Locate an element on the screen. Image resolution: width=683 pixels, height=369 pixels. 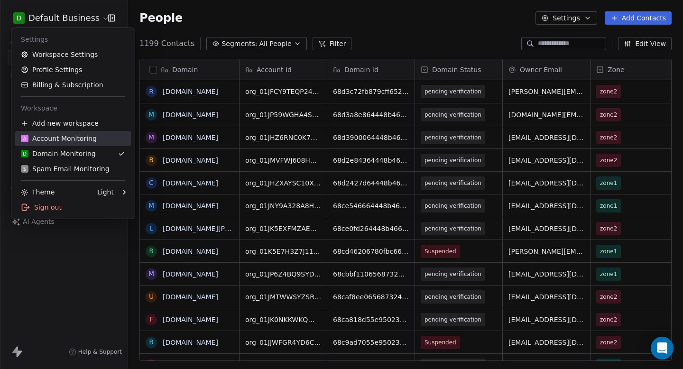
span: 68d2427d64448b466e79fa5c is located at coordinates (371, 183).